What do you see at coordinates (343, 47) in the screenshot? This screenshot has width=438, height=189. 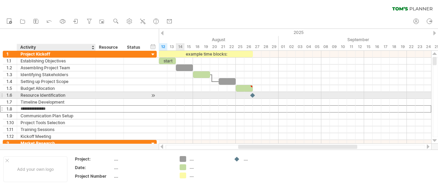 I see `div: Wednesday, 10 September 2025` at bounding box center [343, 47].